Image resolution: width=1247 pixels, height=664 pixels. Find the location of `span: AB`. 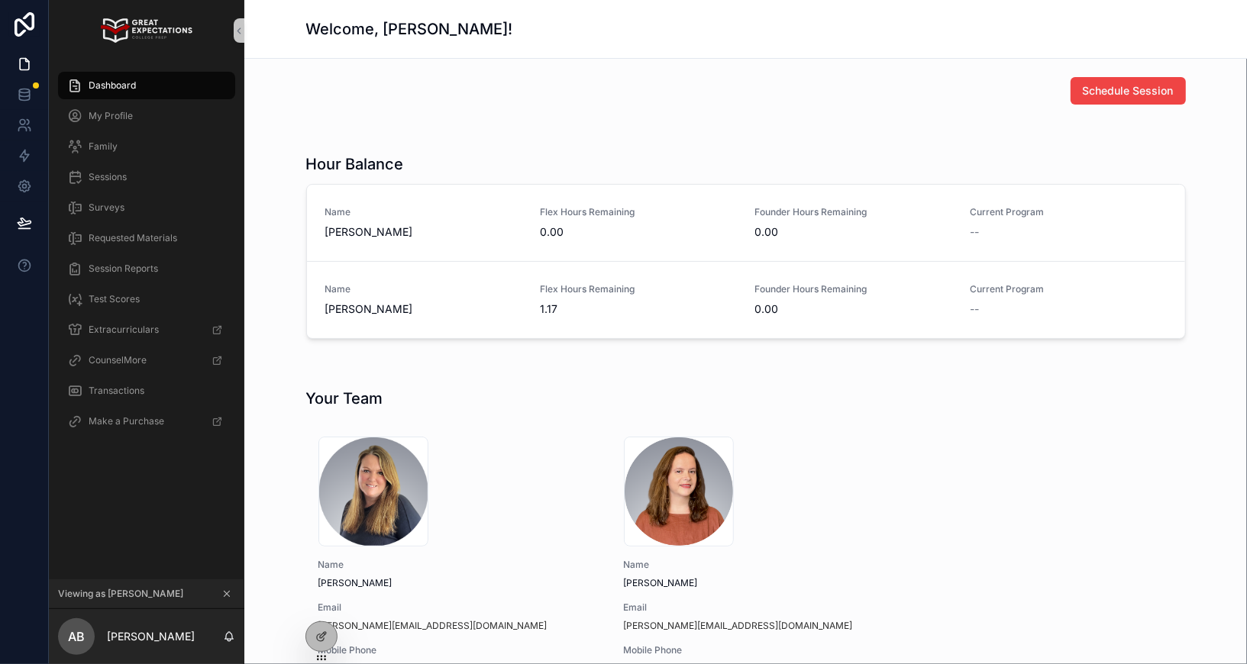

span: AB is located at coordinates (76, 637).